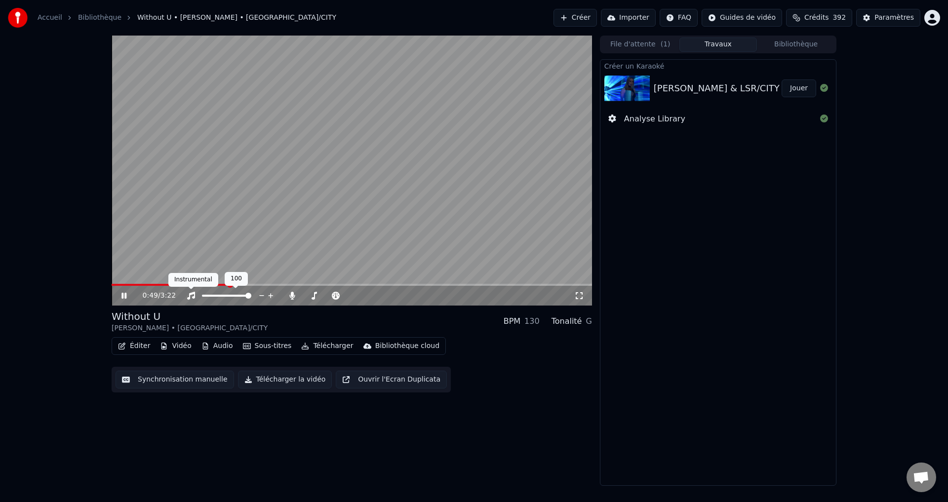 This screenshot has width=948, height=502. I want to click on div: 130, so click(532, 322).